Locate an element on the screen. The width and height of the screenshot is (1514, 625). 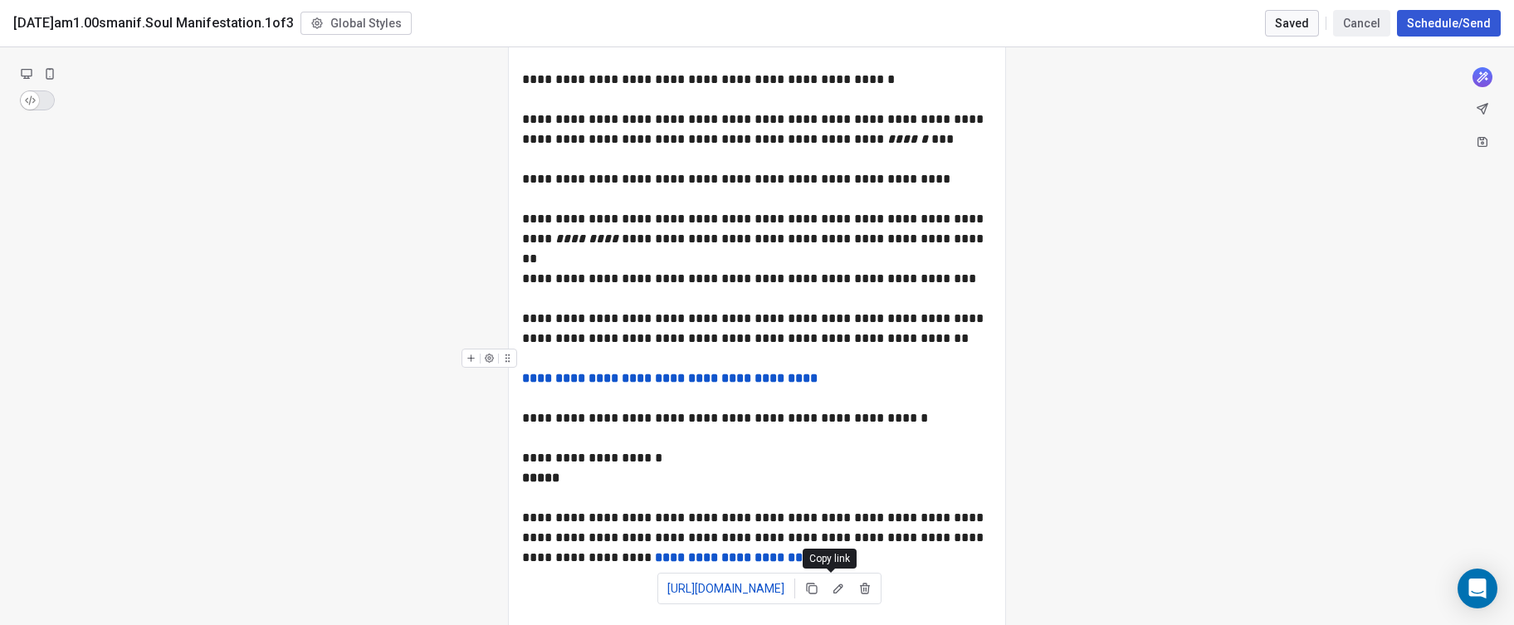
div: Open Intercom Messenger is located at coordinates (1477, 588).